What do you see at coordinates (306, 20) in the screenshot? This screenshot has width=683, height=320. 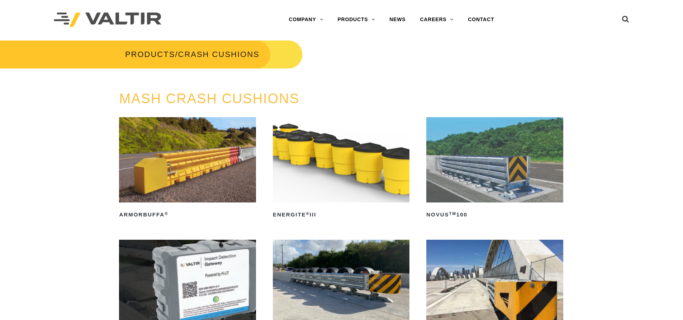 I see `a: COMPANY` at bounding box center [306, 20].